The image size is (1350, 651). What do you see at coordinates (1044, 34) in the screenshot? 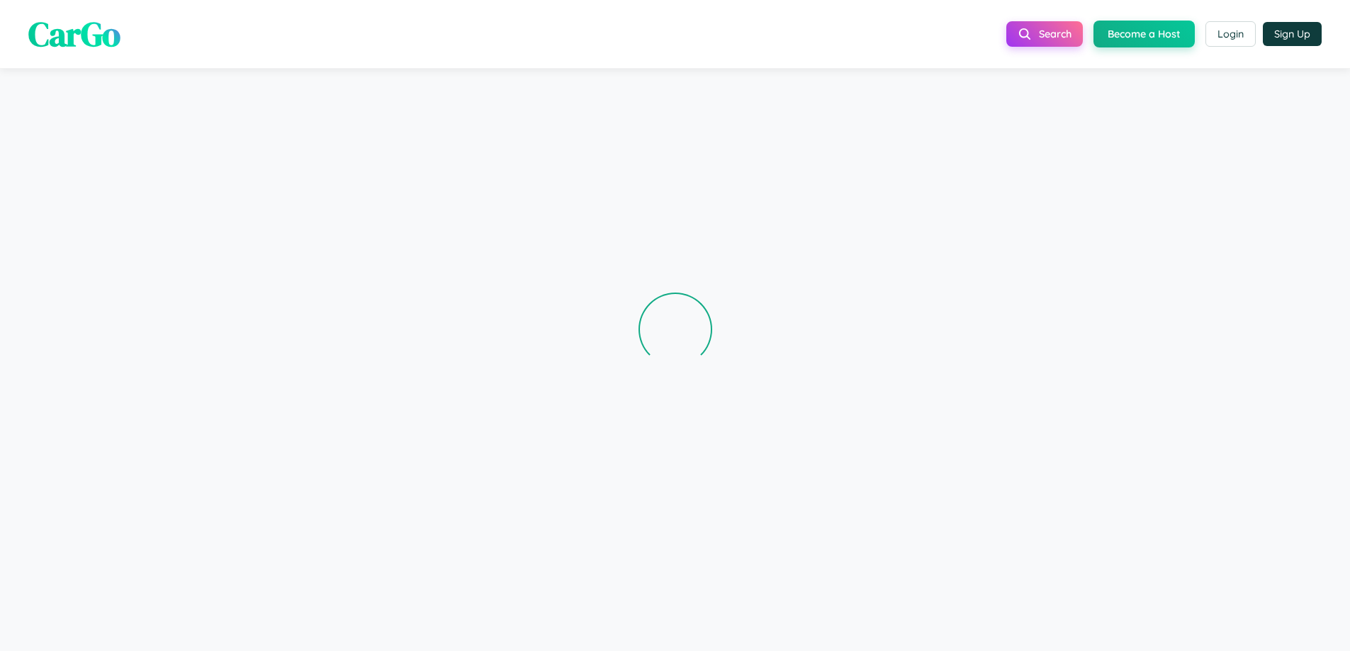
I see `button: Search` at bounding box center [1044, 34].